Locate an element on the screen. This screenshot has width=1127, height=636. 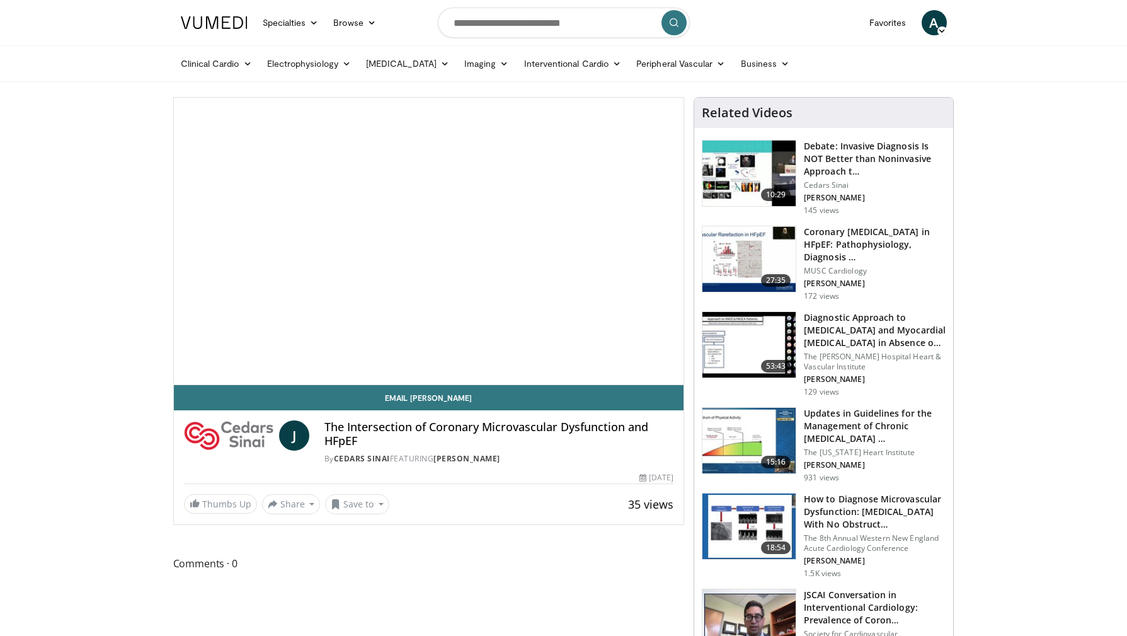
p: 931 views is located at coordinates (822, 478).